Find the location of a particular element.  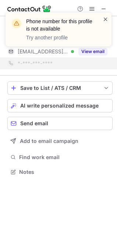

span: Find work email is located at coordinates (64, 157).